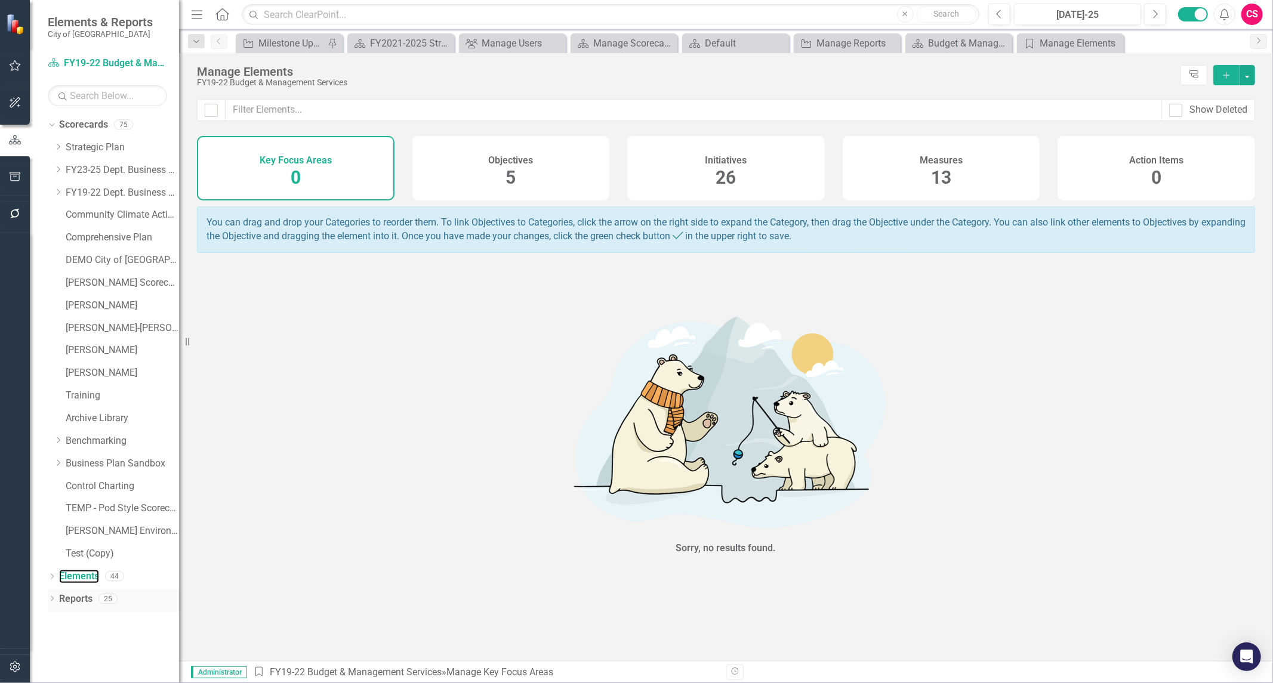  Describe the element at coordinates (124, 125) in the screenshot. I see `div: 75` at that location.